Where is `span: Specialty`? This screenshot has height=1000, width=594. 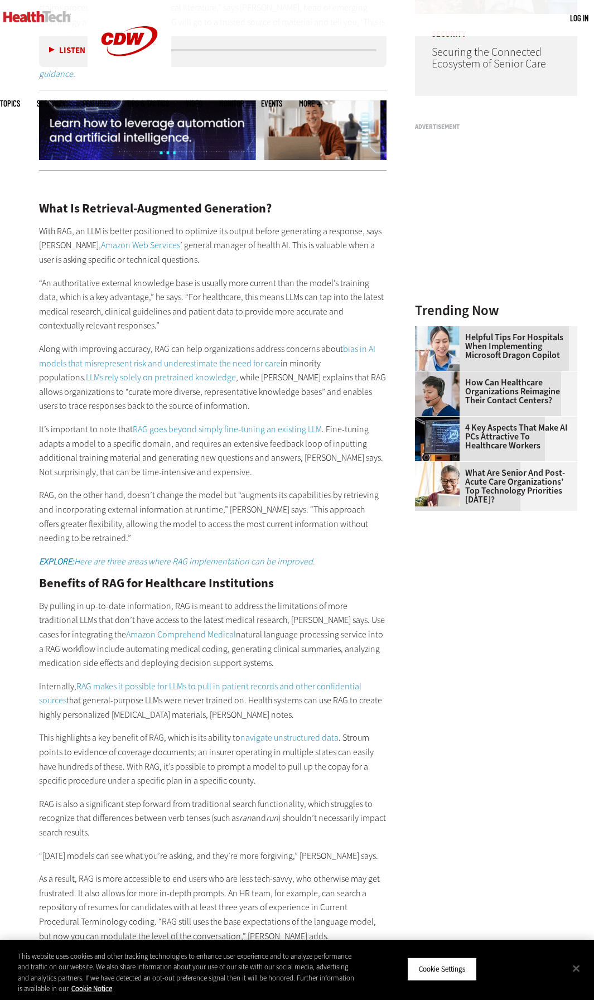 span: Specialty is located at coordinates (51, 103).